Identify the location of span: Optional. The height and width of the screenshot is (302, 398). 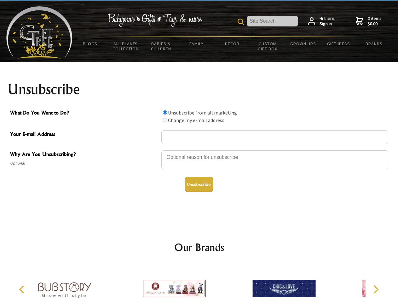
(84, 163).